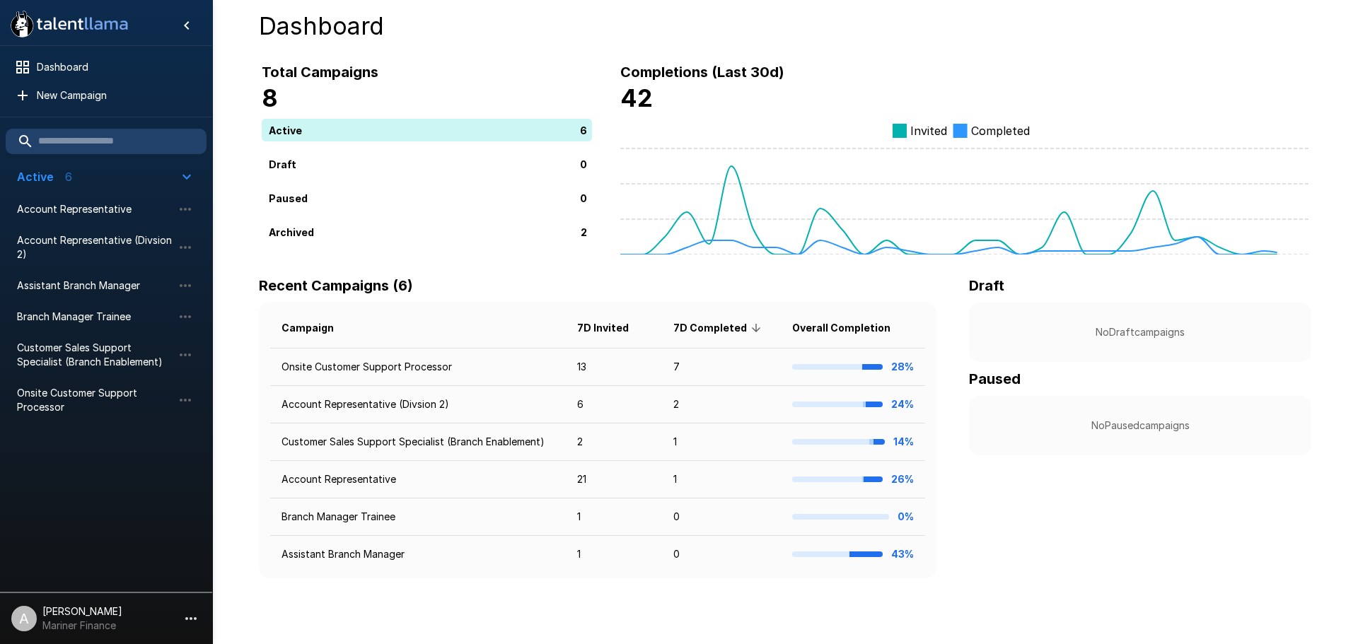 The image size is (1358, 644). Describe the element at coordinates (1140, 332) in the screenshot. I see `p: No Draft campaigns` at that location.